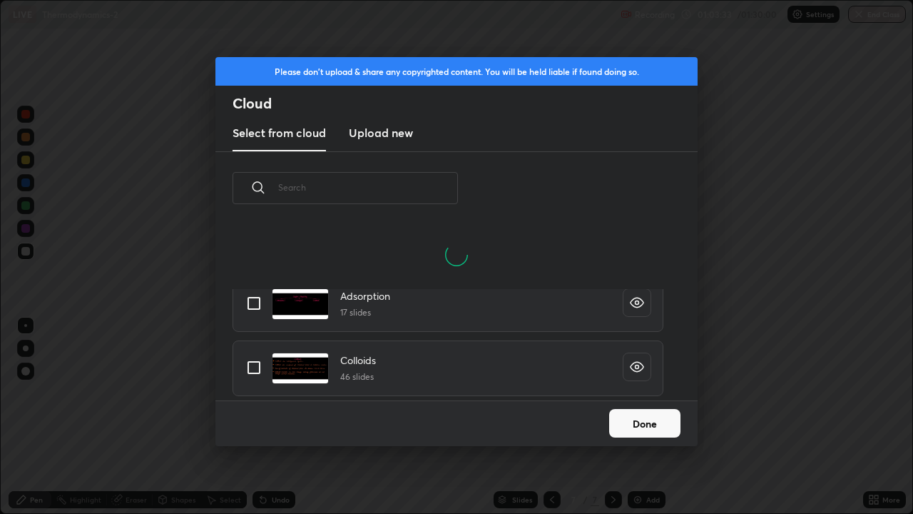 The width and height of the screenshot is (913, 514). I want to click on div: Please don't upload & share any copyrighted content. You will be held liable if found doing so., so click(457, 71).